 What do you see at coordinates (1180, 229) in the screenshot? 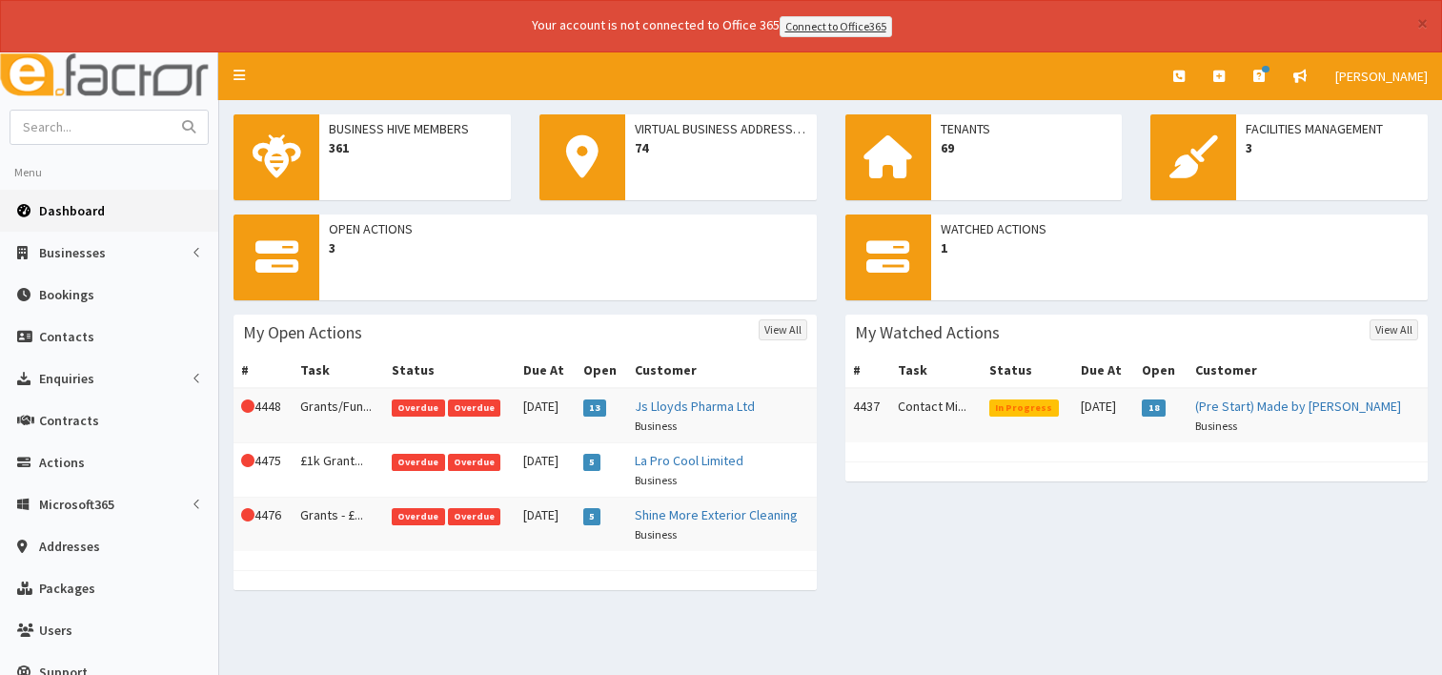
I see `span: Watched Actions` at bounding box center [1180, 229].